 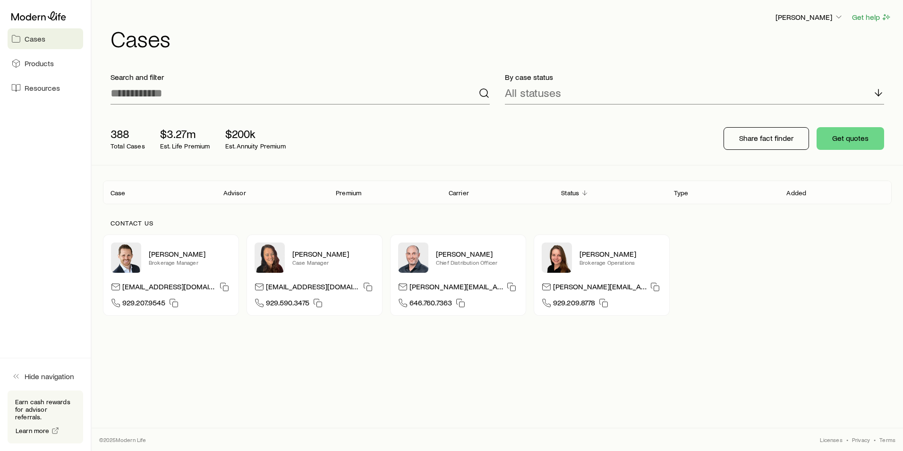 What do you see at coordinates (334, 262) in the screenshot?
I see `p: Case Manager` at bounding box center [334, 262].